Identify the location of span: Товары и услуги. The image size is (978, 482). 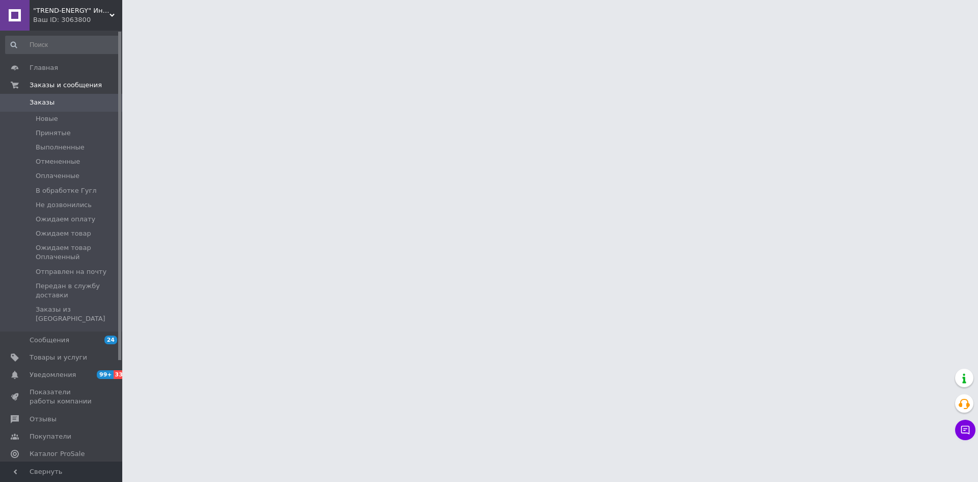
(58, 357).